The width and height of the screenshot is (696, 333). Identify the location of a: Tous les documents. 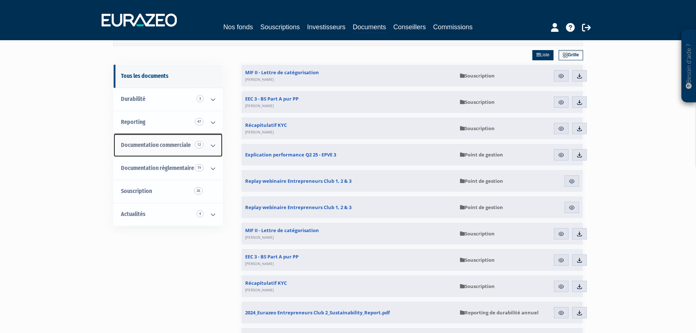
(168, 76).